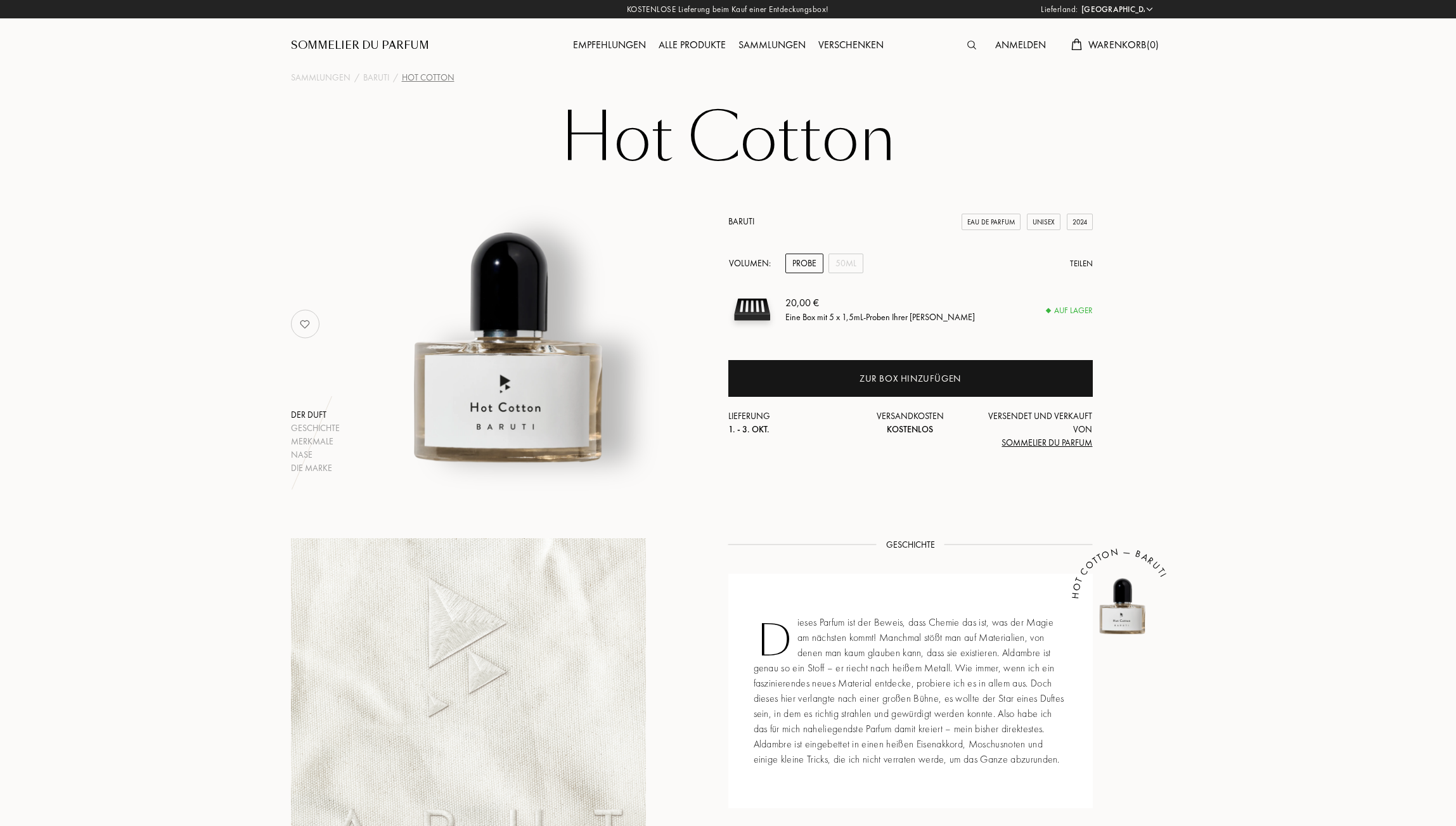 This screenshot has width=1456, height=826. I want to click on img: Hot Cotton Baruti, so click(509, 318).